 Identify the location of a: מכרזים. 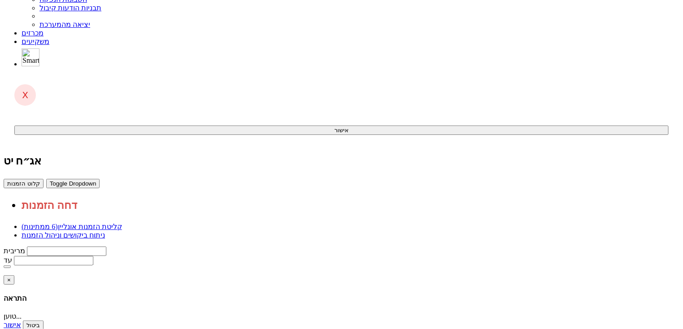
(32, 33).